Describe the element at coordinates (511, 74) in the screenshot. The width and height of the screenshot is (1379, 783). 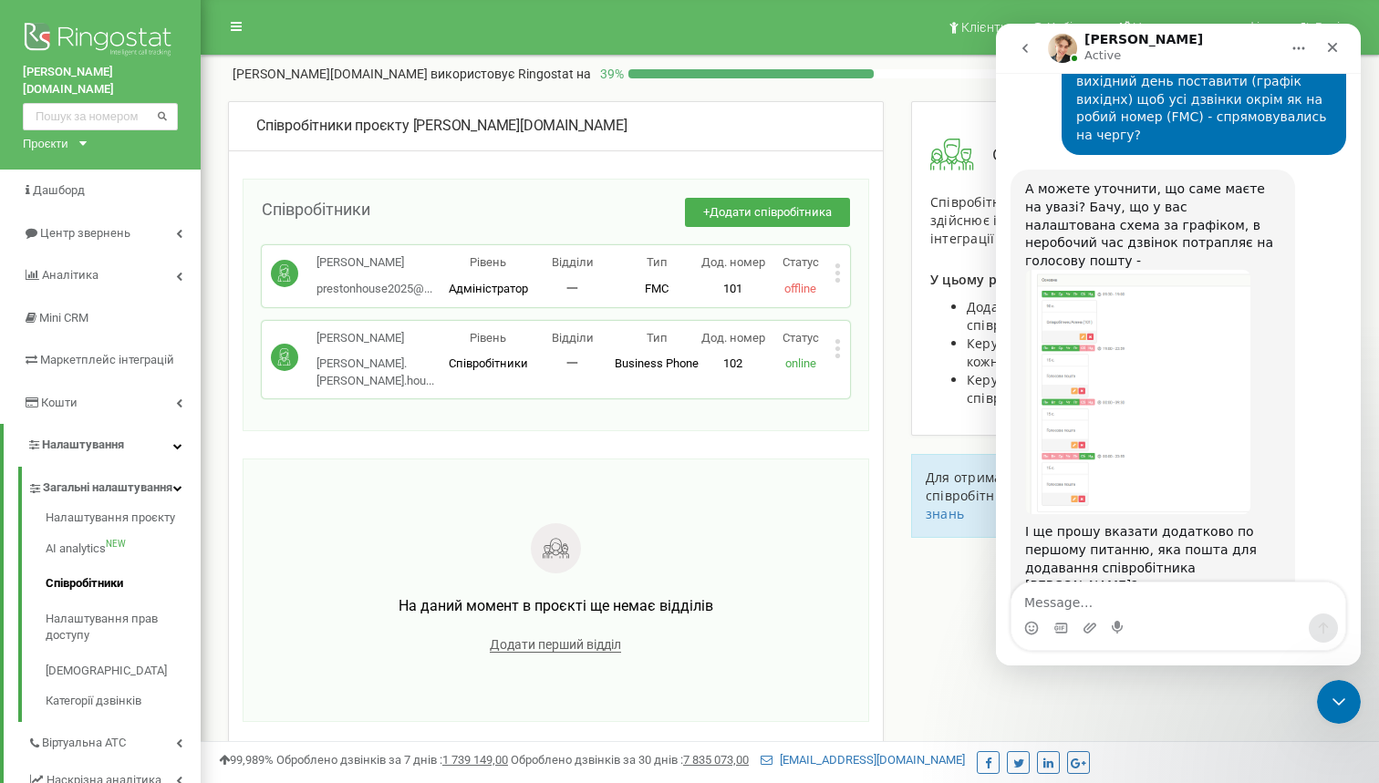
I see `span: використовує Ringostat на` at that location.